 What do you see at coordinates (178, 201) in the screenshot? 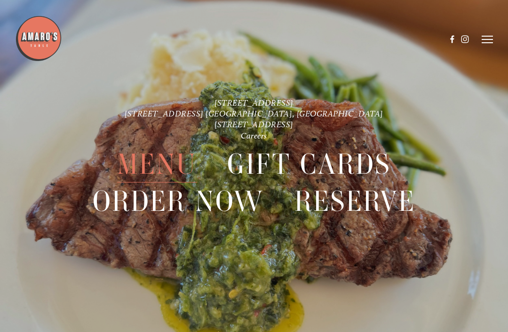
I see `a: Order Now` at bounding box center [178, 201].